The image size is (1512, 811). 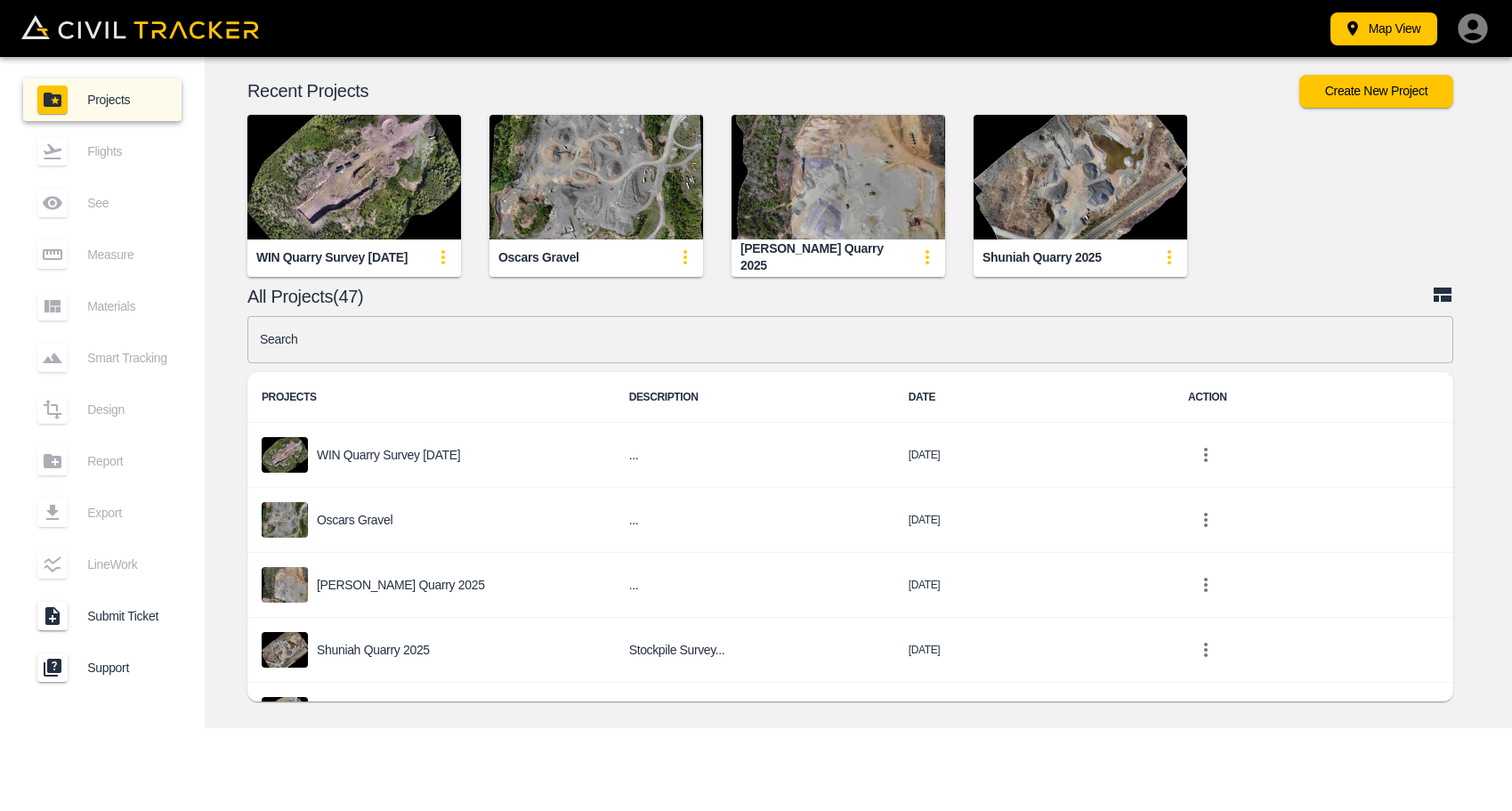 What do you see at coordinates (1080, 177) in the screenshot?
I see `img: Shuniah Quarry 2025` at bounding box center [1080, 177].